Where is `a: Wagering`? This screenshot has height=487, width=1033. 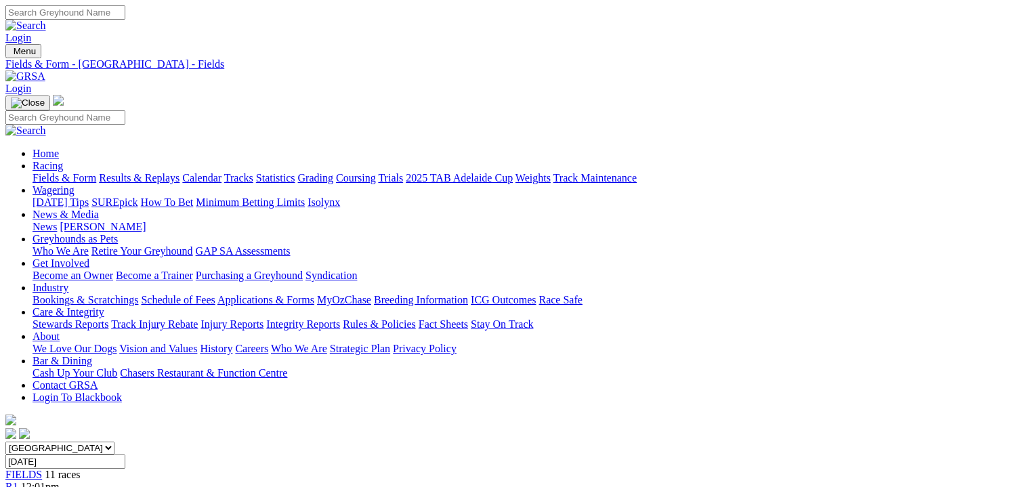 a: Wagering is located at coordinates (54, 190).